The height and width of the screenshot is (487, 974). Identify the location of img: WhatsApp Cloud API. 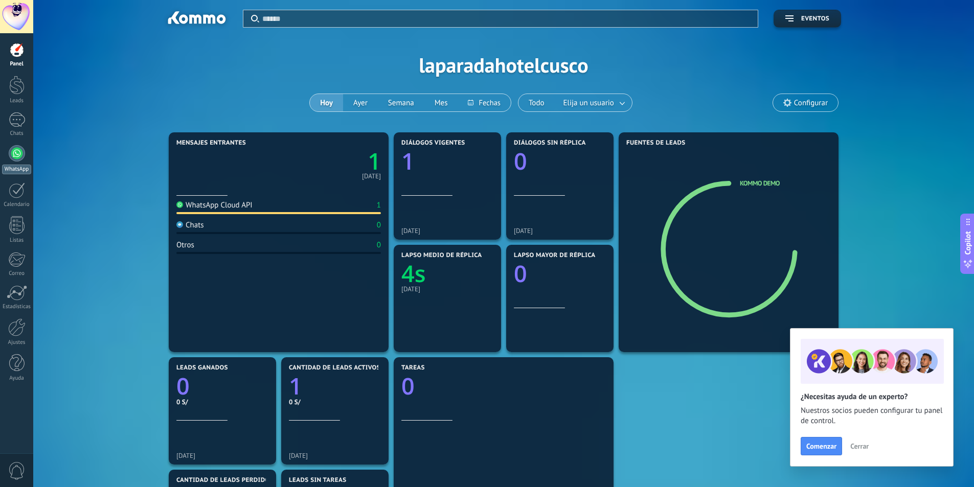
(180, 205).